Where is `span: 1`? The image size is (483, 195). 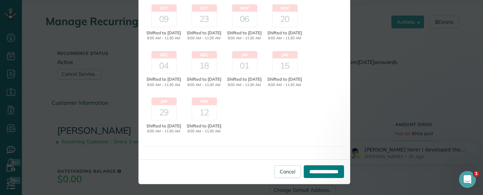 span: 1 is located at coordinates (476, 174).